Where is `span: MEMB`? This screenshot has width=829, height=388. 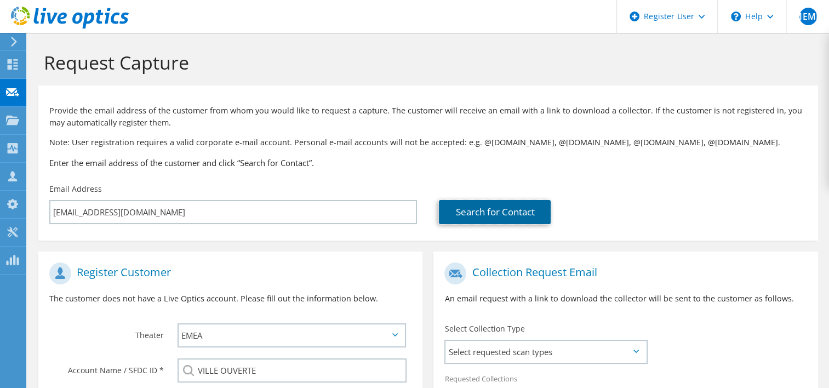 span: MEMB is located at coordinates (808, 16).